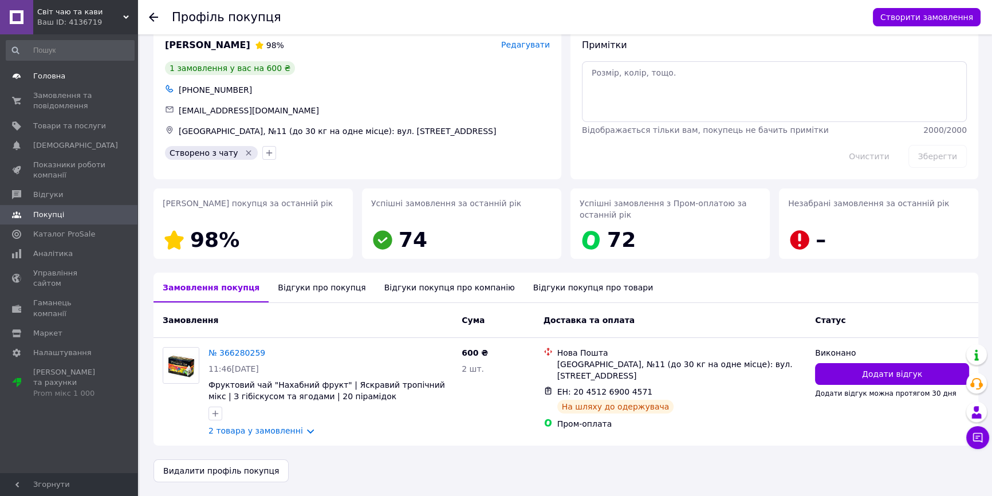  I want to click on button: Видалити профіль покупця, so click(221, 471).